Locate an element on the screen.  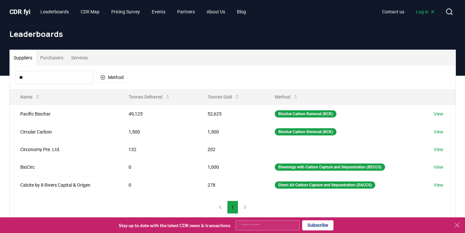
h1: Leaderboards is located at coordinates (233, 34).